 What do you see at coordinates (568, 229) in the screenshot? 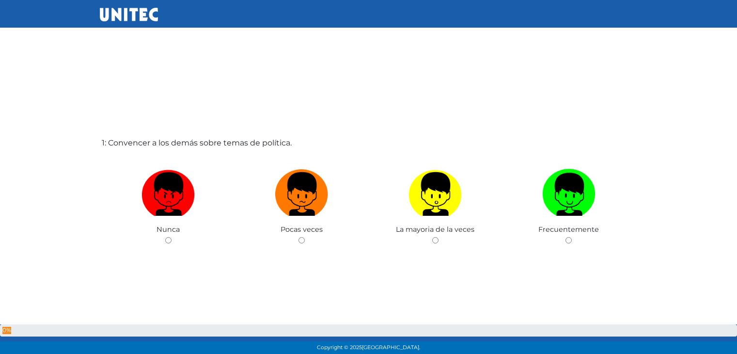
I see `span: Frecuentemente` at bounding box center [568, 229].